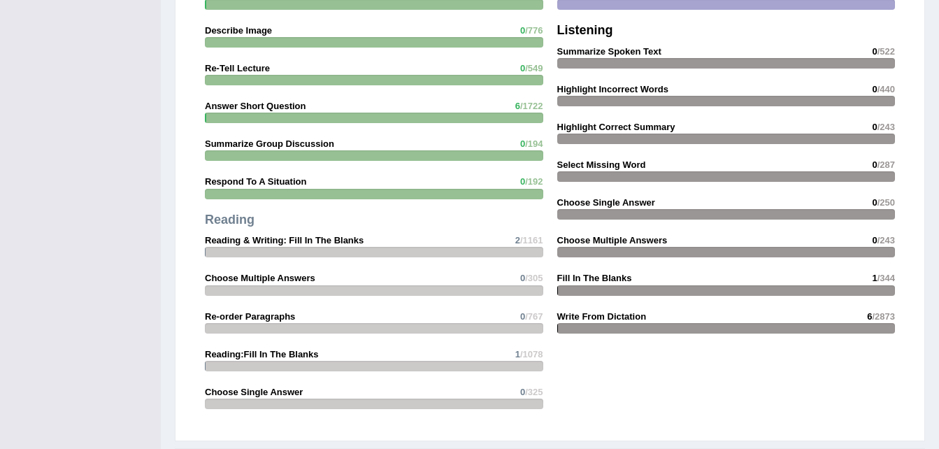 This screenshot has height=449, width=939. I want to click on span: /344, so click(886, 278).